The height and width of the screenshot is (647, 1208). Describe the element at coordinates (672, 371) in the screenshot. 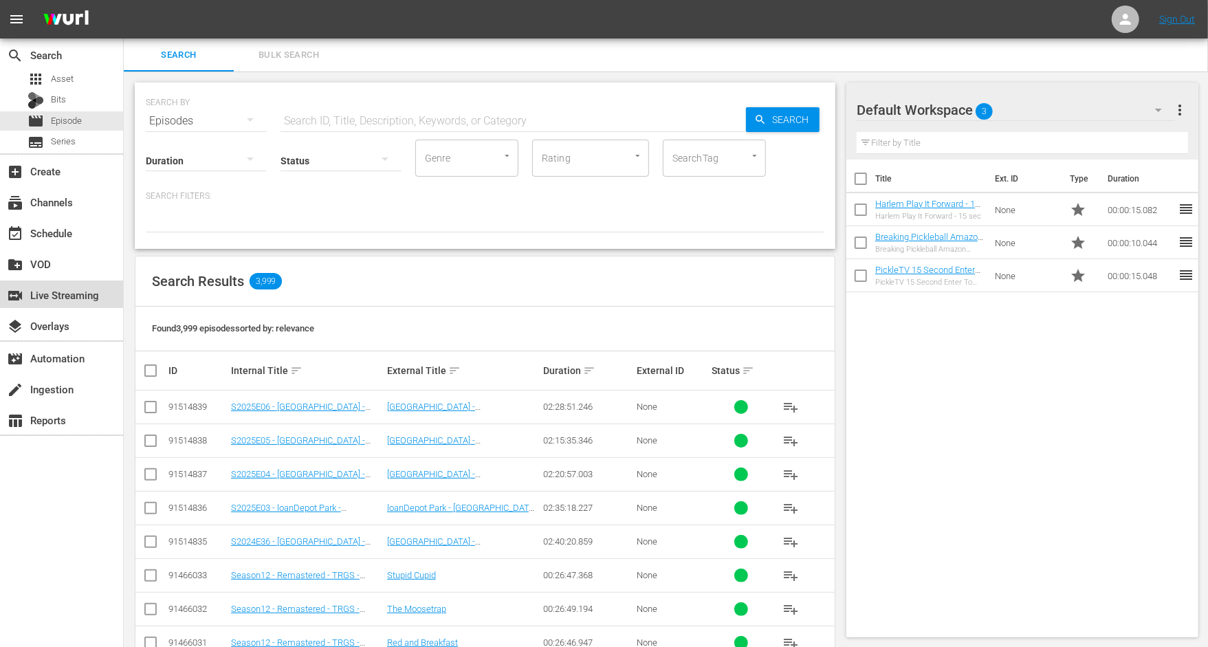

I see `div: External ID` at that location.